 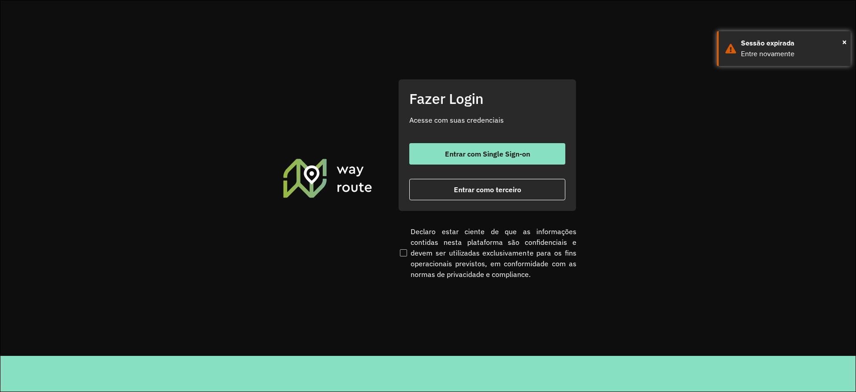 I want to click on button: Close, so click(x=844, y=42).